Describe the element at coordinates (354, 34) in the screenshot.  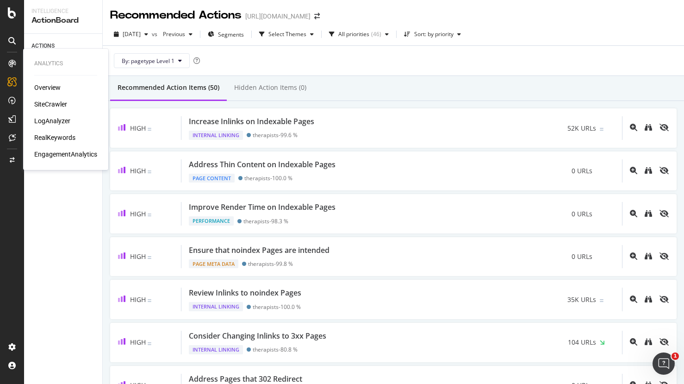
I see `div: All priorities` at that location.